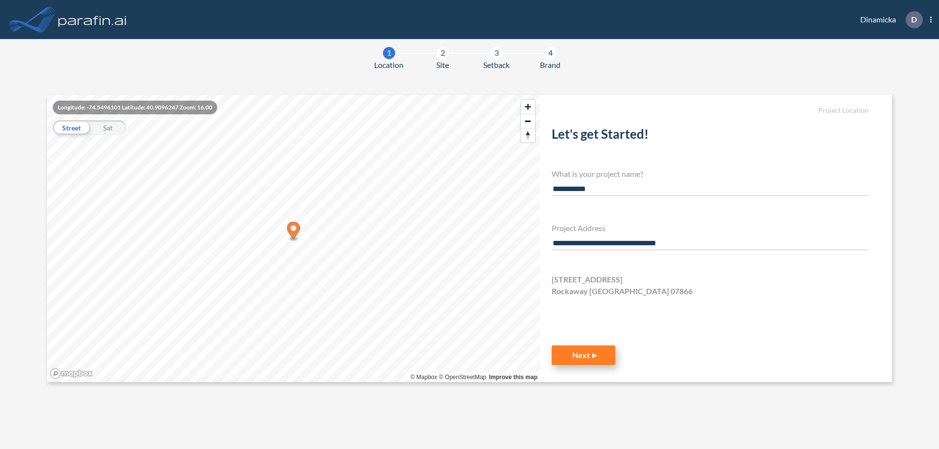 The width and height of the screenshot is (939, 449). What do you see at coordinates (513, 377) in the screenshot?
I see `a: Improve this map` at bounding box center [513, 377].